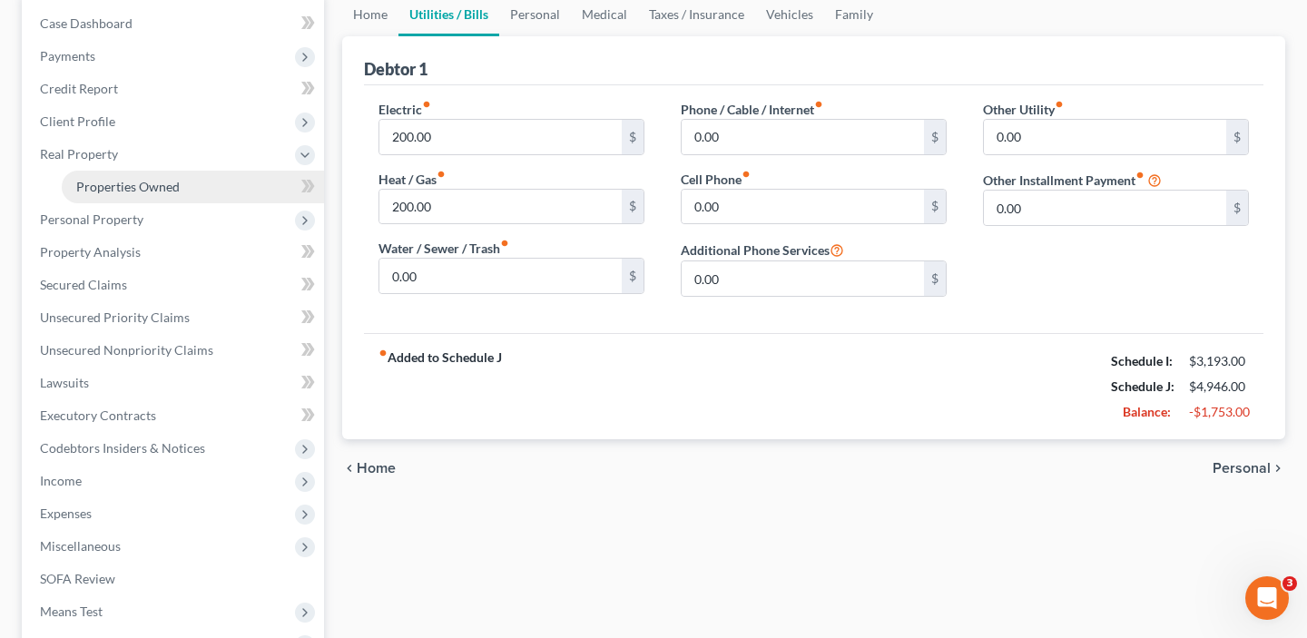  What do you see at coordinates (405, 109) in the screenshot?
I see `label: Electric` at bounding box center [405, 109].